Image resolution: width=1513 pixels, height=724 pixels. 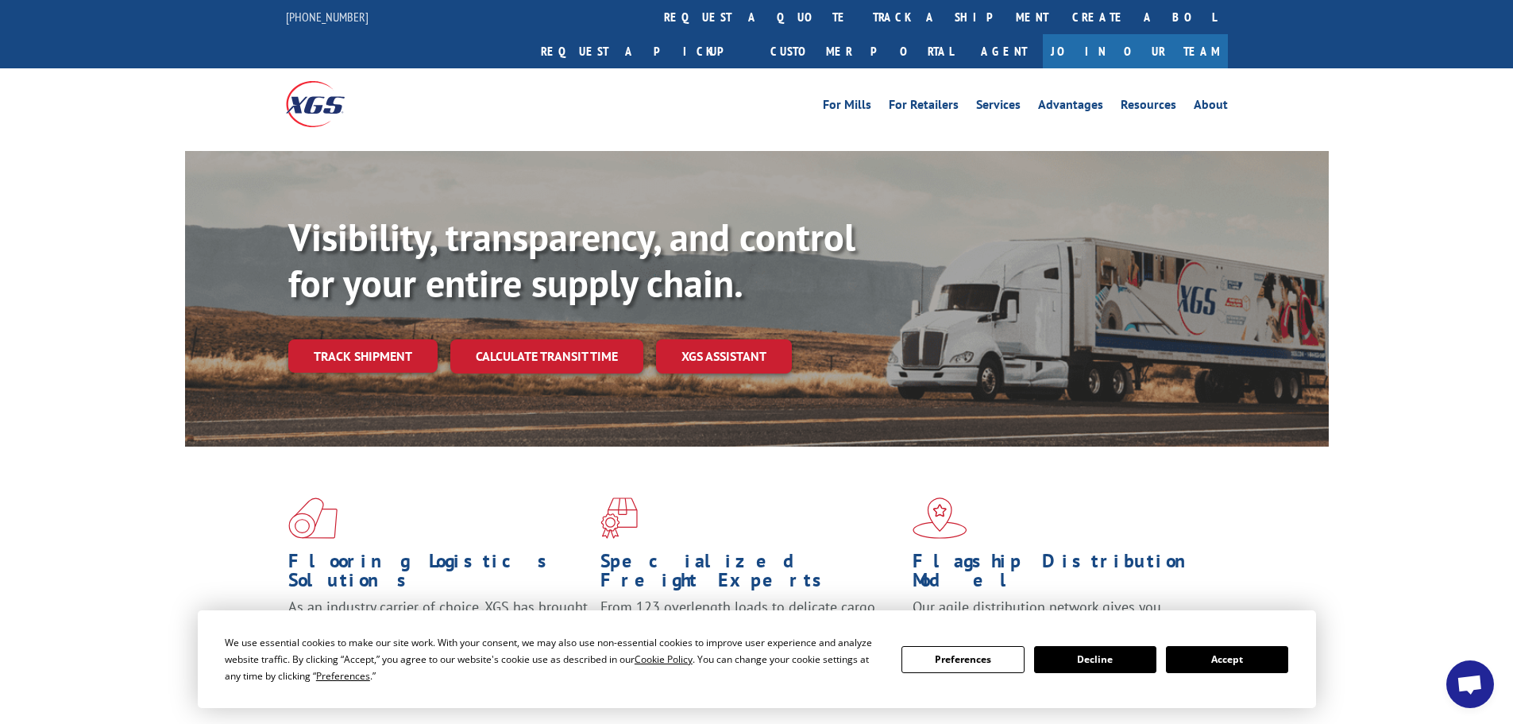 What do you see at coordinates (847, 107) in the screenshot?
I see `a: For Mills` at bounding box center [847, 107].